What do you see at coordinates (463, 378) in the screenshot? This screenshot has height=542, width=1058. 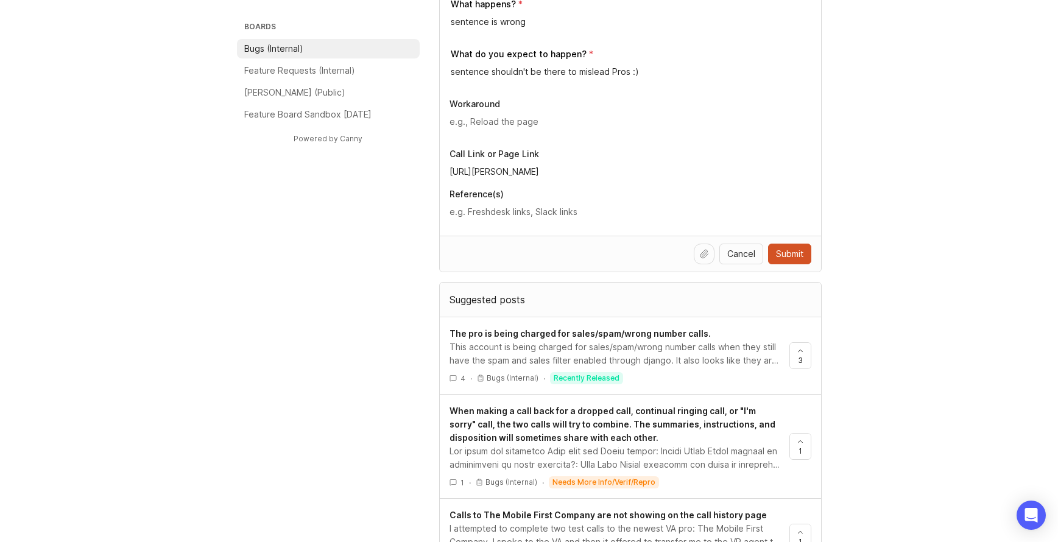 I see `span: 4` at bounding box center [463, 378].